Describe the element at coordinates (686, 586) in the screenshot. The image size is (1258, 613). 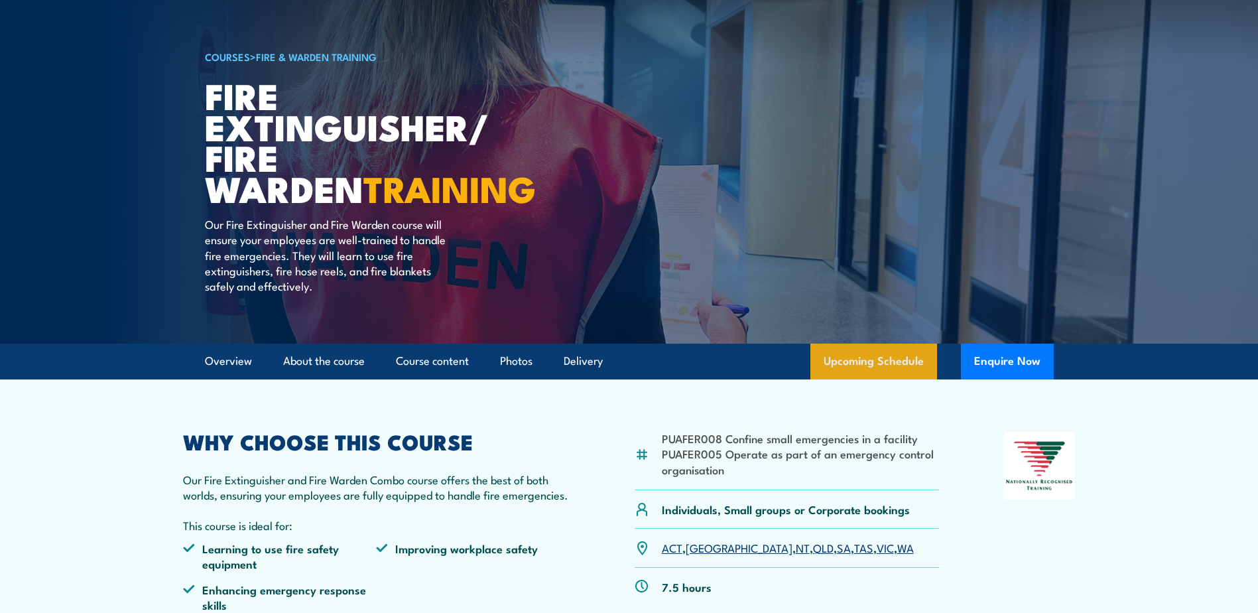
I see `p: 7.5 hours` at that location.